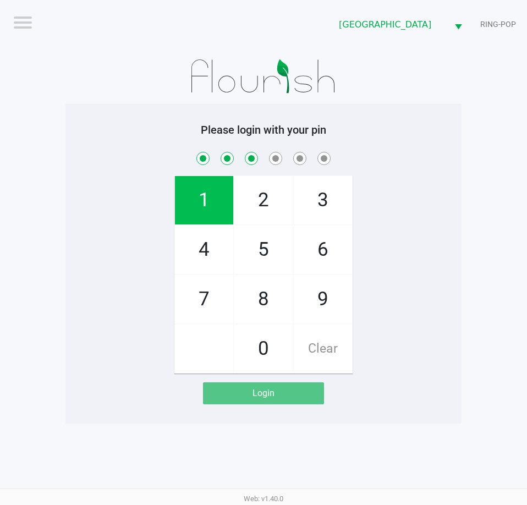 This screenshot has height=505, width=527. I want to click on span: 7, so click(204, 299).